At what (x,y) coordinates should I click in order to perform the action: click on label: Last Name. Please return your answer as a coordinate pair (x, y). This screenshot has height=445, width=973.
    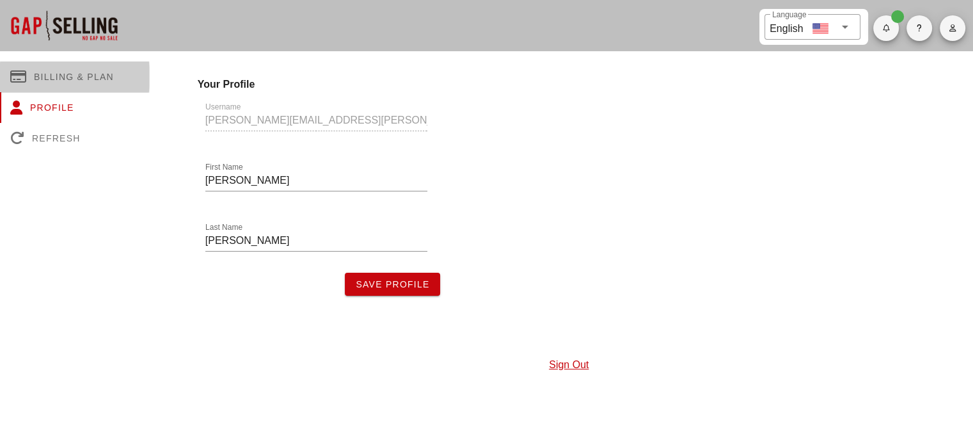
    Looking at the image, I should click on (224, 227).